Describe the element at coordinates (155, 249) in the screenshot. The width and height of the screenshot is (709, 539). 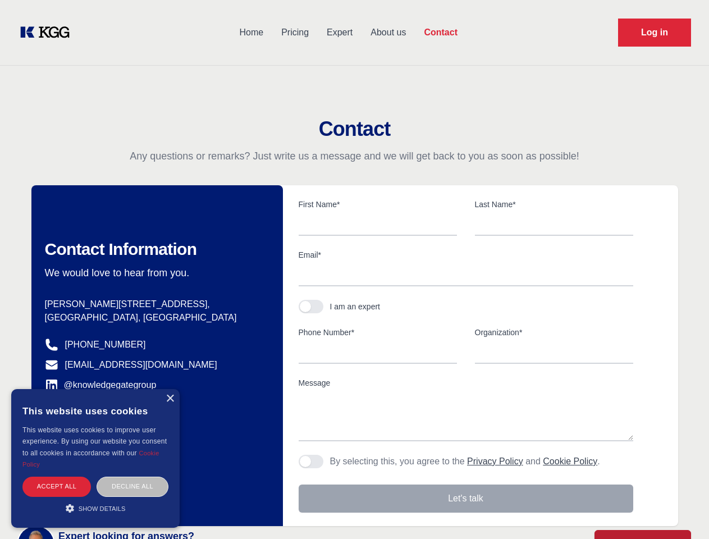
I see `h2: Contact Information` at that location.